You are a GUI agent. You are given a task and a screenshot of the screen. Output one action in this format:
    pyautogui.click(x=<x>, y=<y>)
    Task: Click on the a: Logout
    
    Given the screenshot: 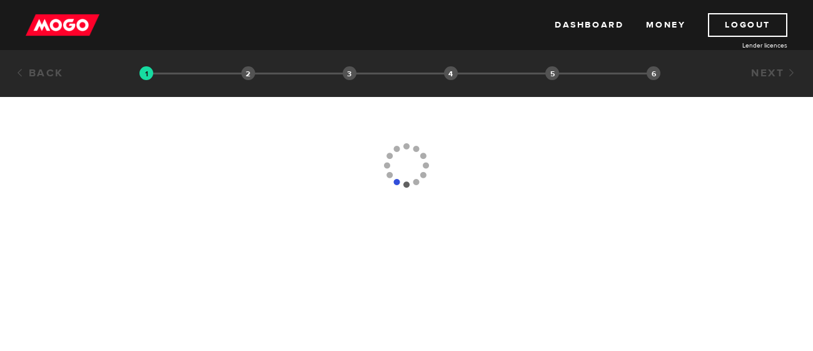 What is the action you would take?
    pyautogui.click(x=747, y=25)
    